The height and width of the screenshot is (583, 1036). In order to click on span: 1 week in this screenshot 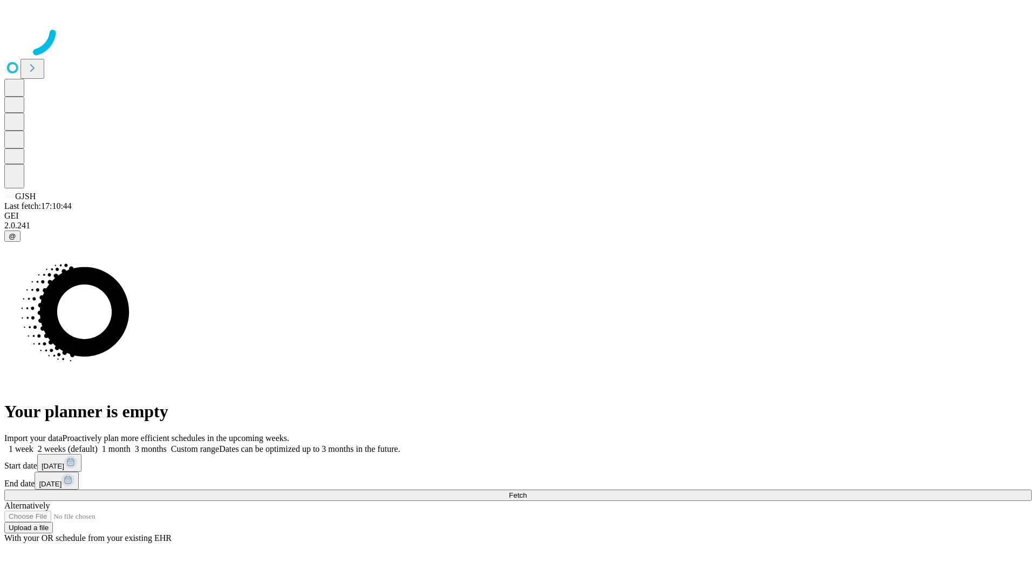, I will do `click(21, 449)`.